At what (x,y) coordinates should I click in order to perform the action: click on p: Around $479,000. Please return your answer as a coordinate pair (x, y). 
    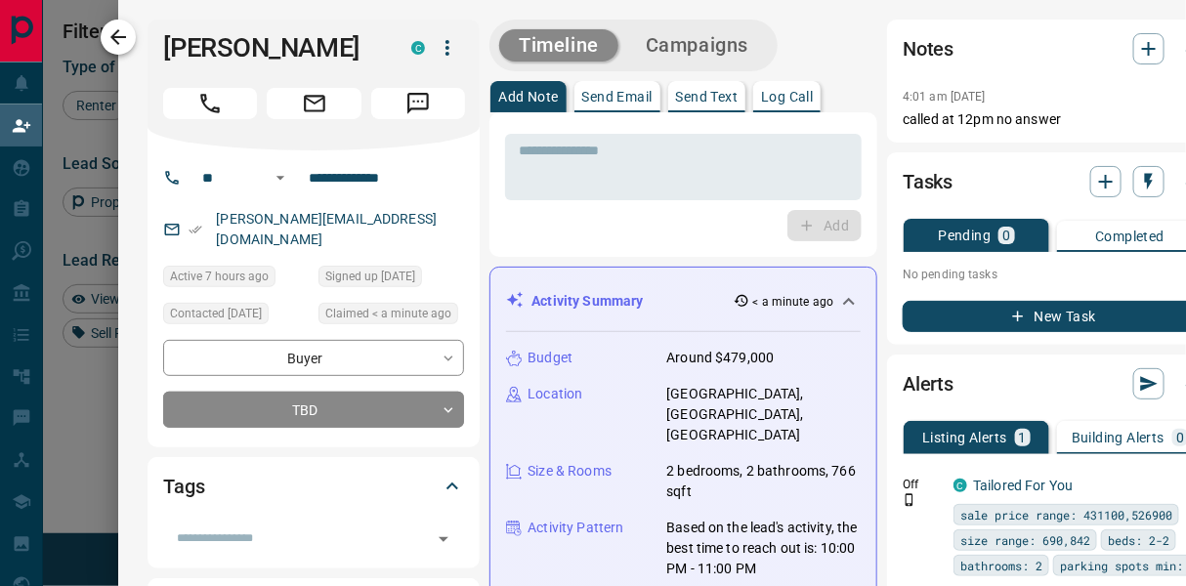
    Looking at the image, I should click on (720, 358).